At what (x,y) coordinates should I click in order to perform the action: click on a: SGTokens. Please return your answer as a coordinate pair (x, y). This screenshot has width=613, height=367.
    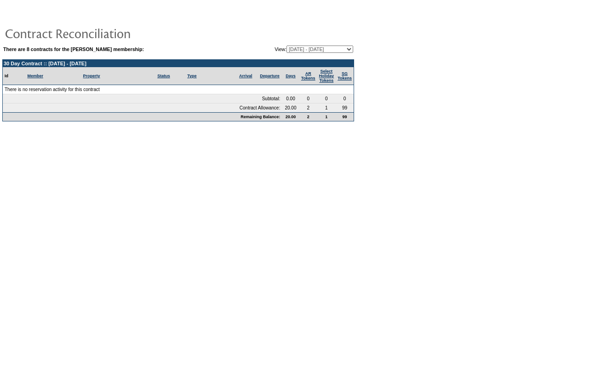
    Looking at the image, I should click on (344, 76).